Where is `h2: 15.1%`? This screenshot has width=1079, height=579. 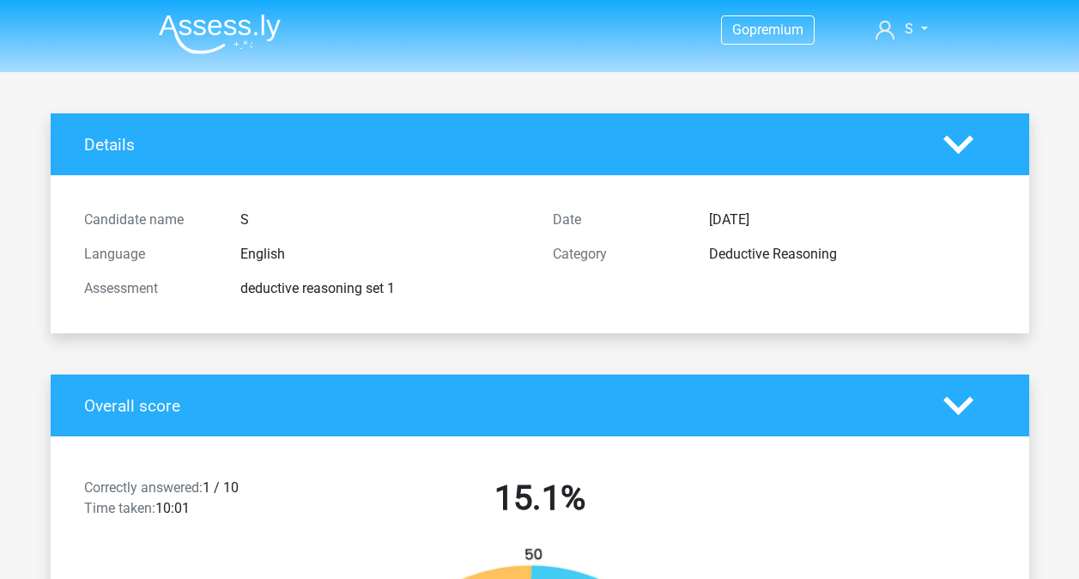 h2: 15.1% is located at coordinates (540, 498).